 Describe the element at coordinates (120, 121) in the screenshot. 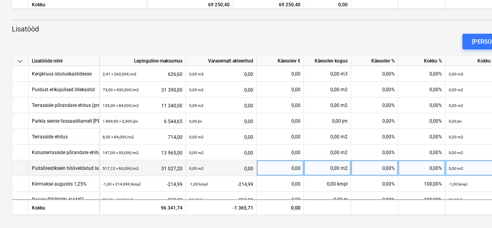

I see `small: 1 869,90 × 3,50€ / jm` at that location.